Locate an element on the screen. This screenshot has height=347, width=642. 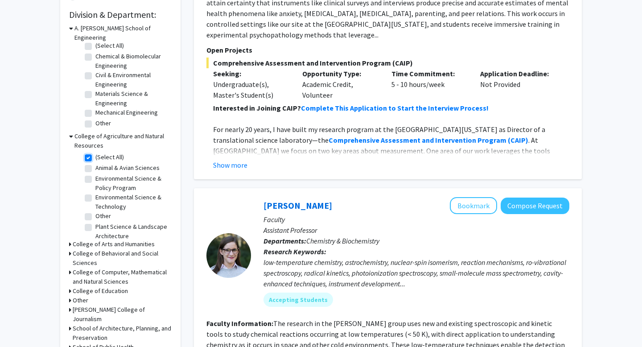
strong: (CAIP) is located at coordinates (518, 140).